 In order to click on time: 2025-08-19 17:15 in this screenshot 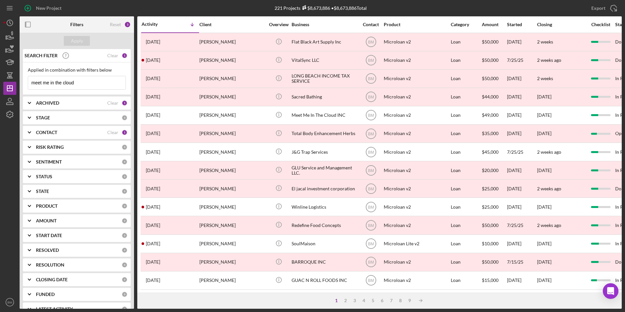, I will do `click(153, 97)`.